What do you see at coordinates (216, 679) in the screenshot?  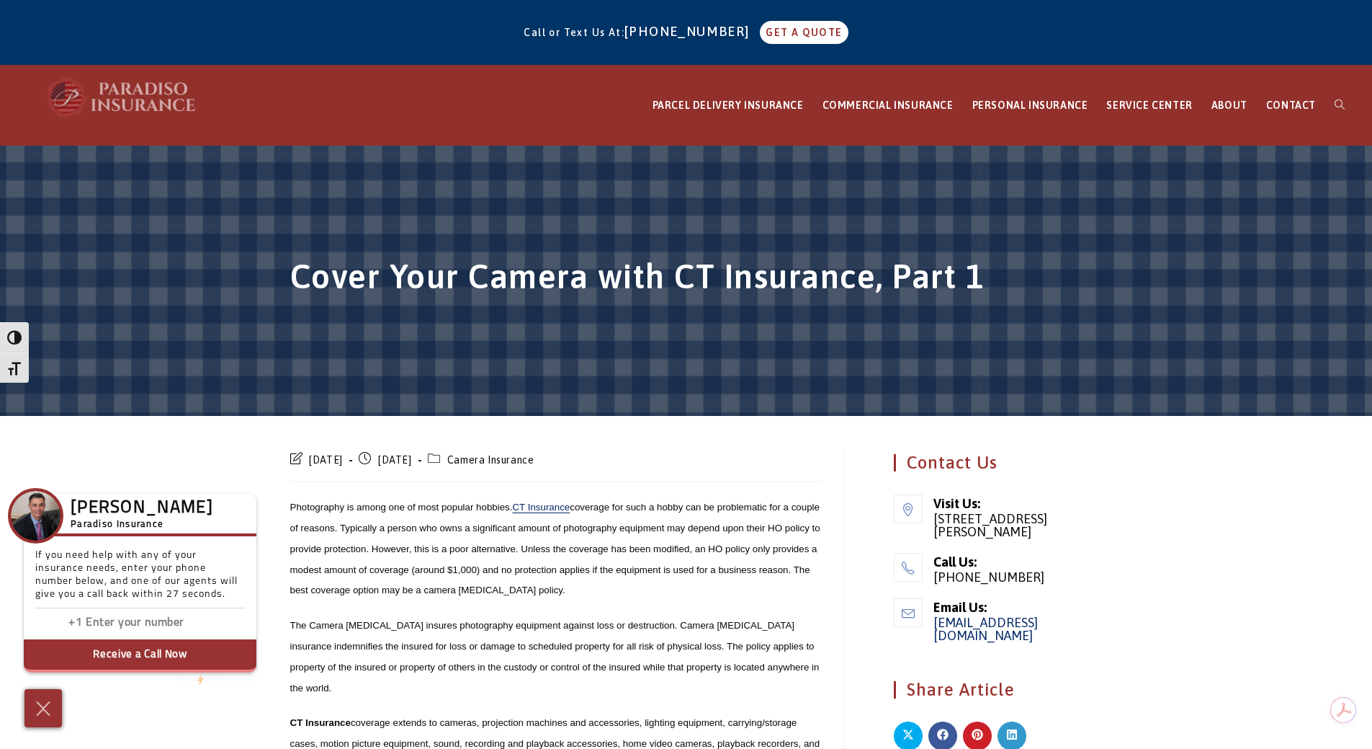 I see `a: We'rePowered by iconbyResponseiQ` at bounding box center [216, 679].